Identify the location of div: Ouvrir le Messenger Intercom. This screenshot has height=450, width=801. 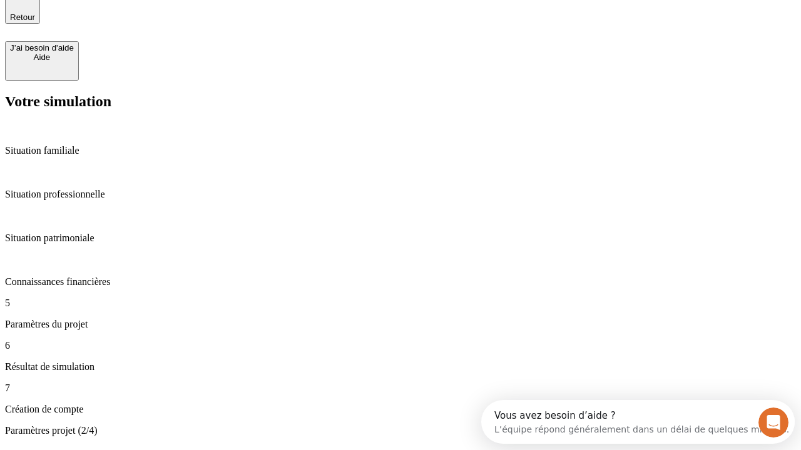
(174, 22).